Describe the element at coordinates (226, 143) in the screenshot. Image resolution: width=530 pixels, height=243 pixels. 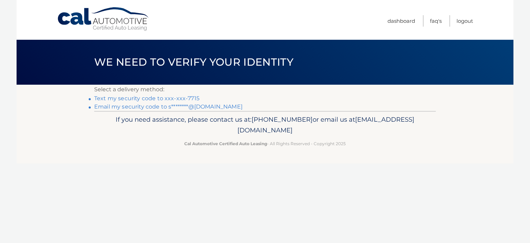
I see `strong: Cal Automotive Certified Auto Leasing` at that location.